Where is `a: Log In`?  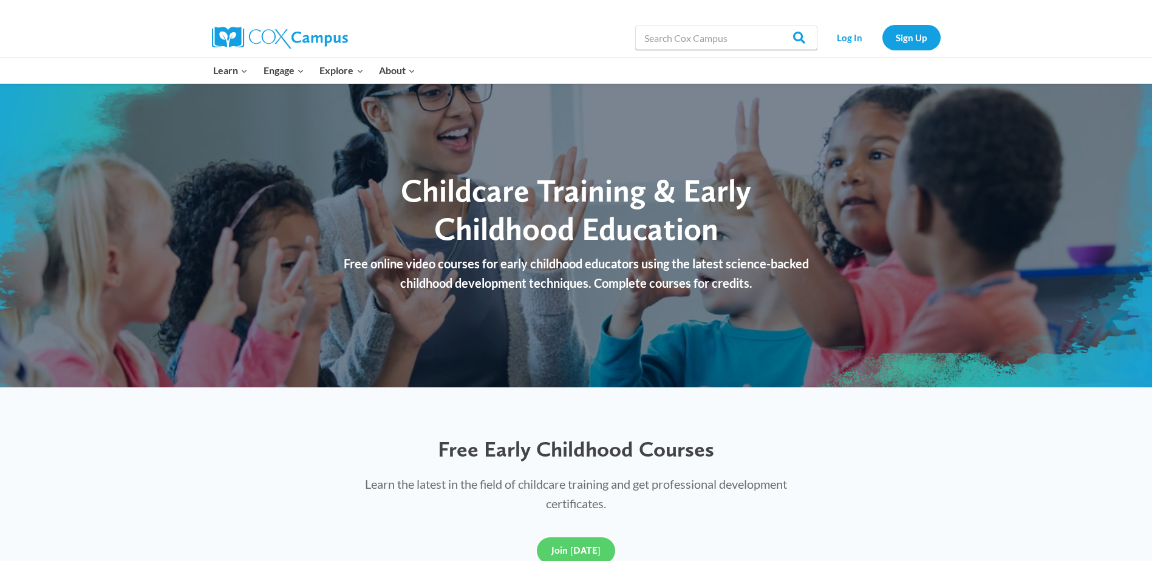 a: Log In is located at coordinates (850, 37).